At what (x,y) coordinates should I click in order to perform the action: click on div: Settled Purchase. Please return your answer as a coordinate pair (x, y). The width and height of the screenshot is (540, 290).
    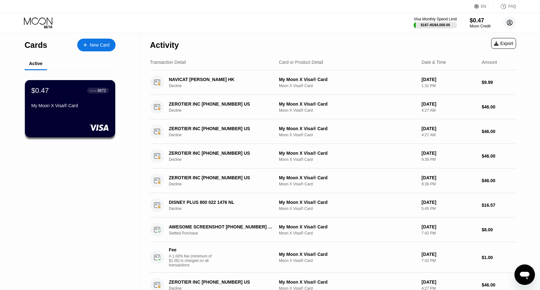
    Looking at the image, I should click on (225, 234).